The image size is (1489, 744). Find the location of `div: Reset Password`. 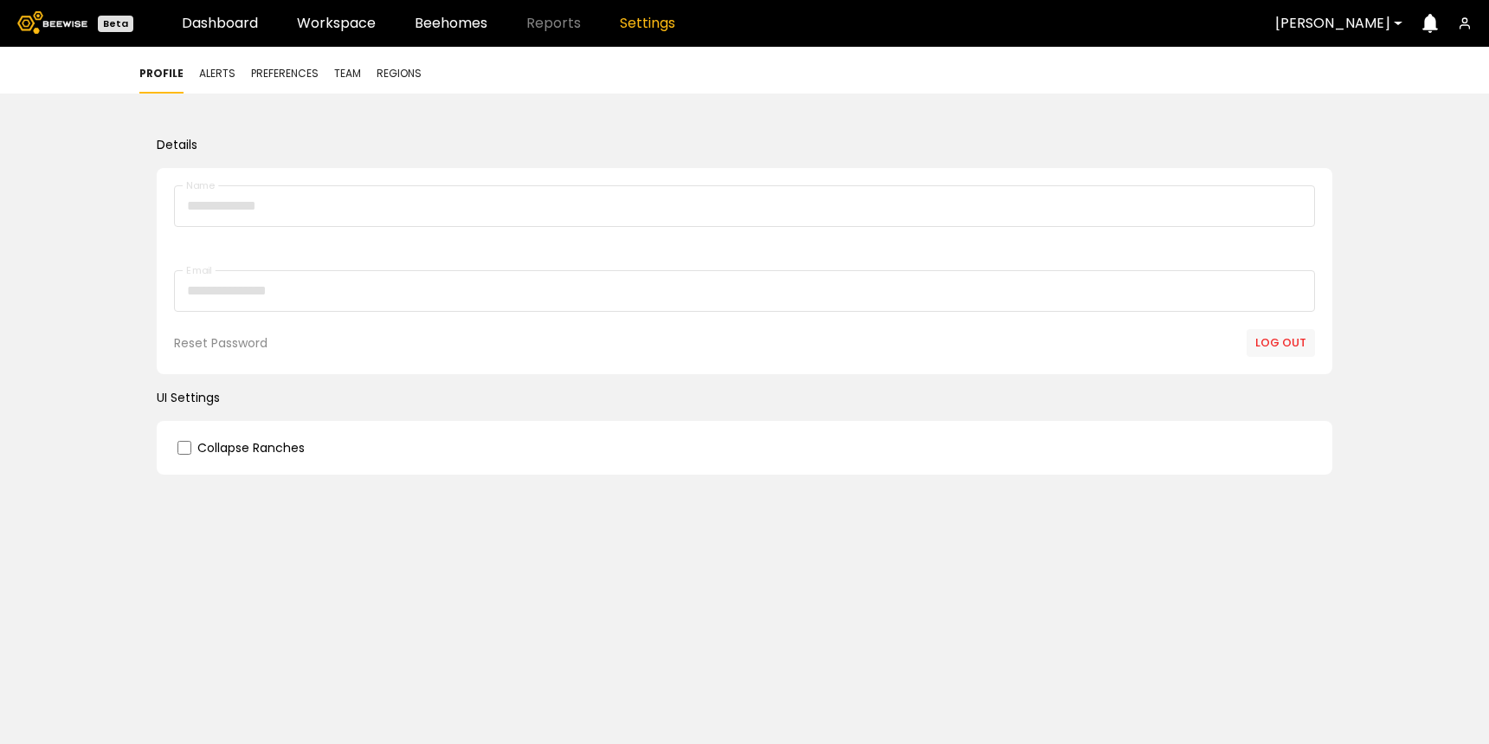

div: Reset Password is located at coordinates (221, 343).